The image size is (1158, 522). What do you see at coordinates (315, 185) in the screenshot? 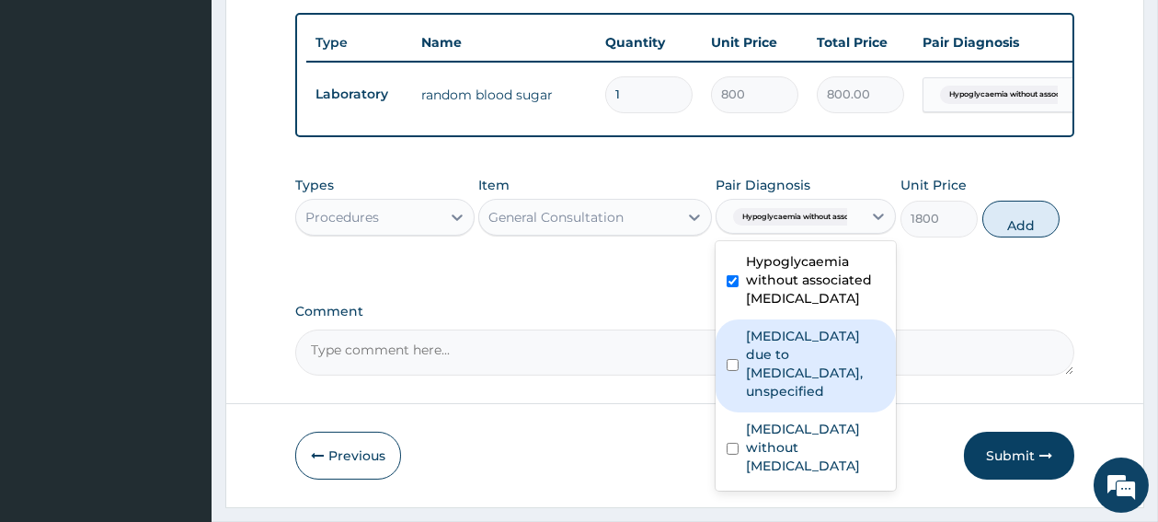
I see `label: Types` at bounding box center [315, 185].